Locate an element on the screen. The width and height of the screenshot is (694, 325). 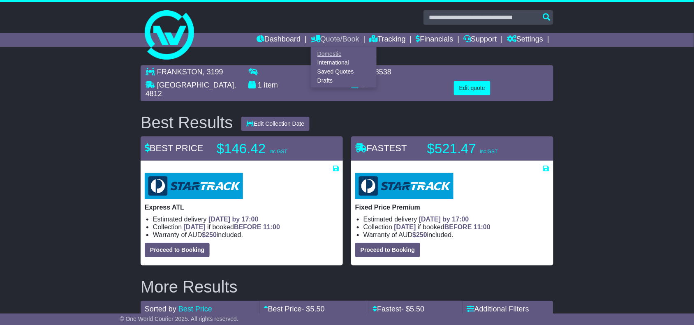
p: $146.42 is located at coordinates (268, 149).